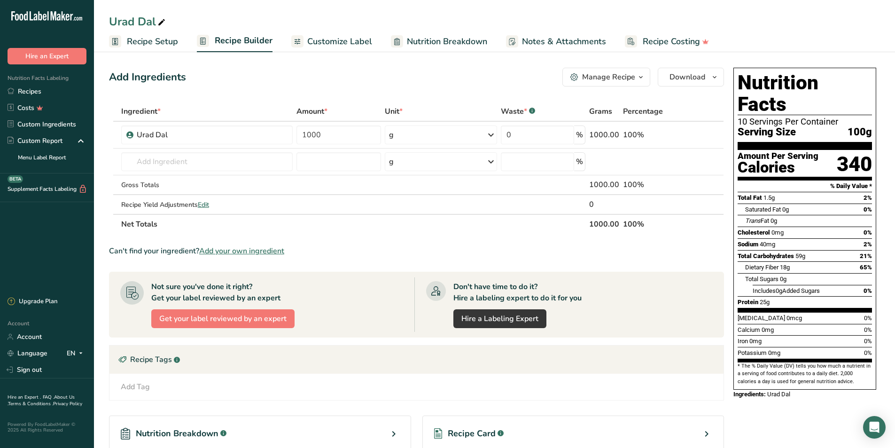  I want to click on a: Recipe Setup, so click(143, 41).